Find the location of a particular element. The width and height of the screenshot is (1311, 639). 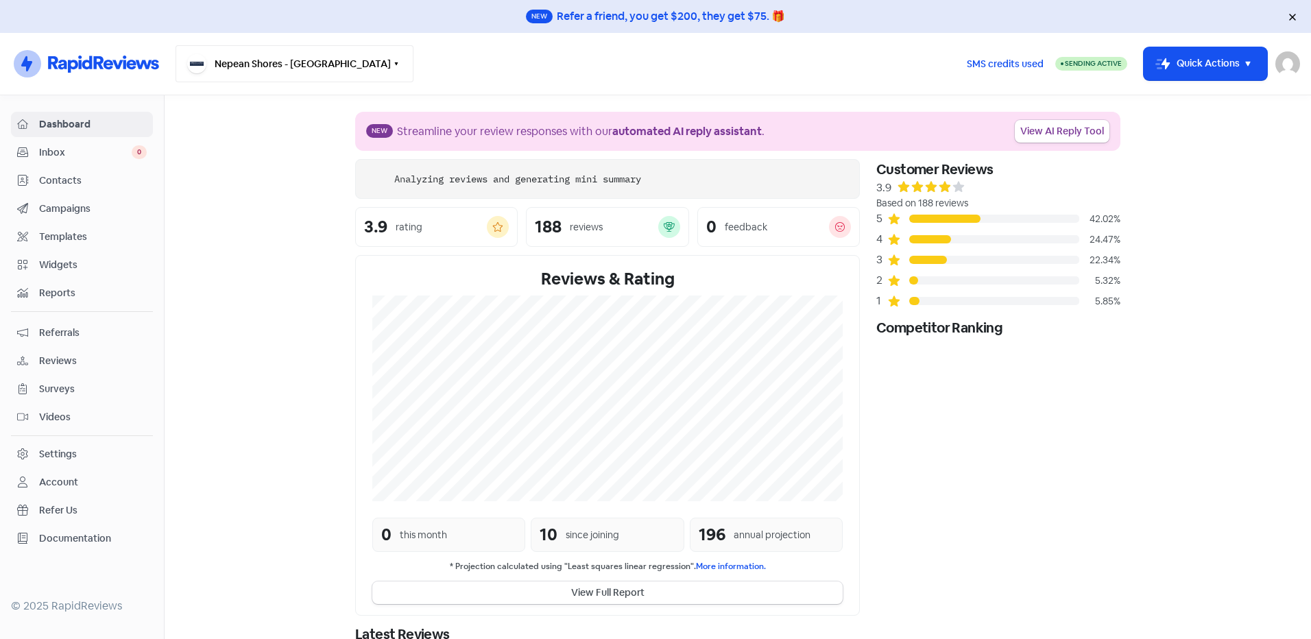

b: automated AI reply assistant is located at coordinates (687, 131).